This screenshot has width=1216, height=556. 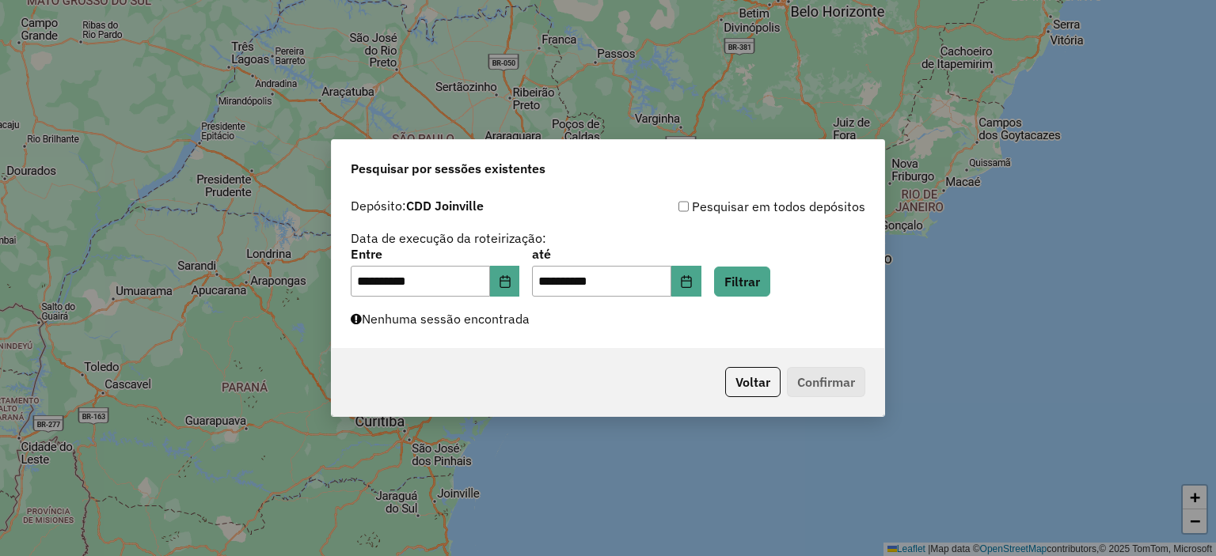 What do you see at coordinates (435, 254) in the screenshot?
I see `label: Entre` at bounding box center [435, 254].